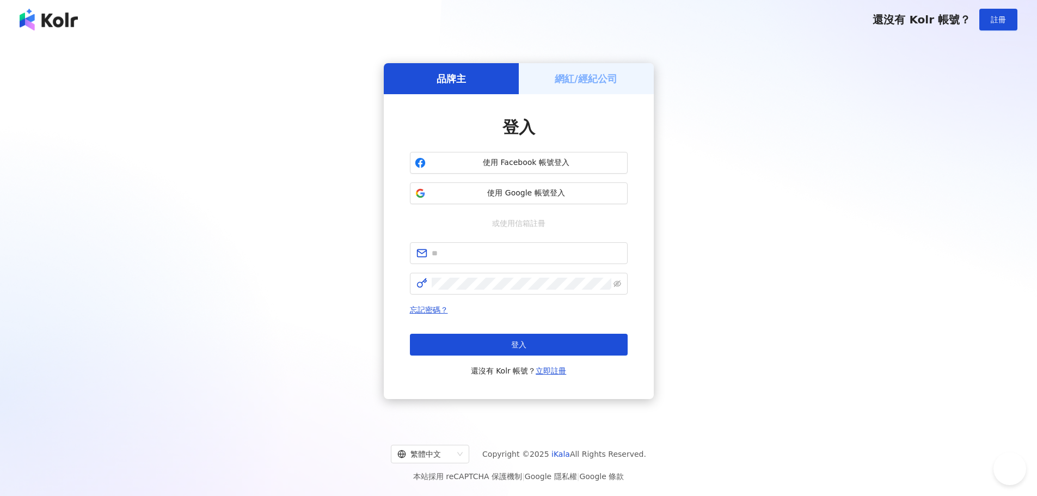  Describe the element at coordinates (519, 163) in the screenshot. I see `button: 使用 Facebook 帳號登入` at that location.